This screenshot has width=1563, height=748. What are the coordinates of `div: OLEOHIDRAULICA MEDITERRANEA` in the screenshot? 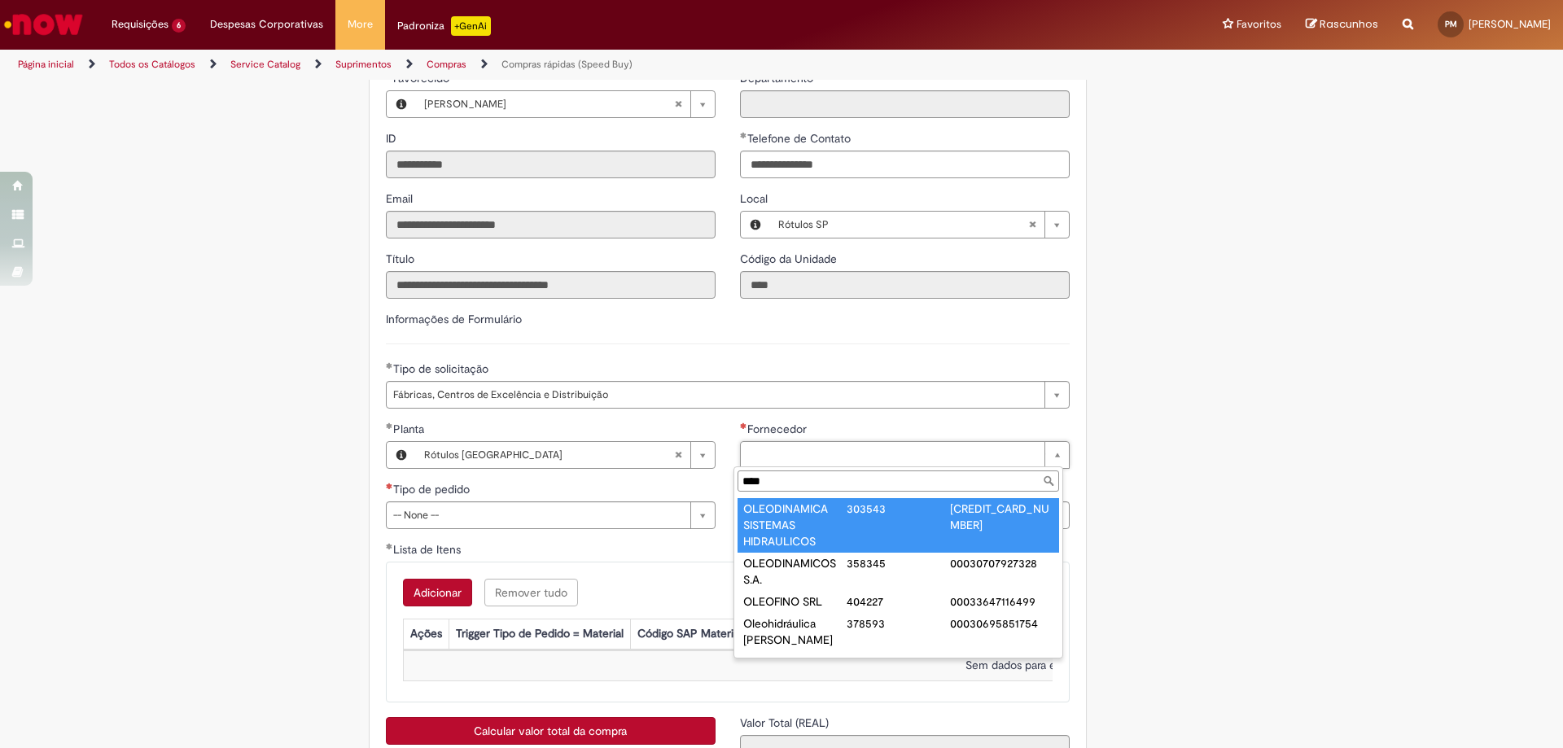 It's located at (794, 670).